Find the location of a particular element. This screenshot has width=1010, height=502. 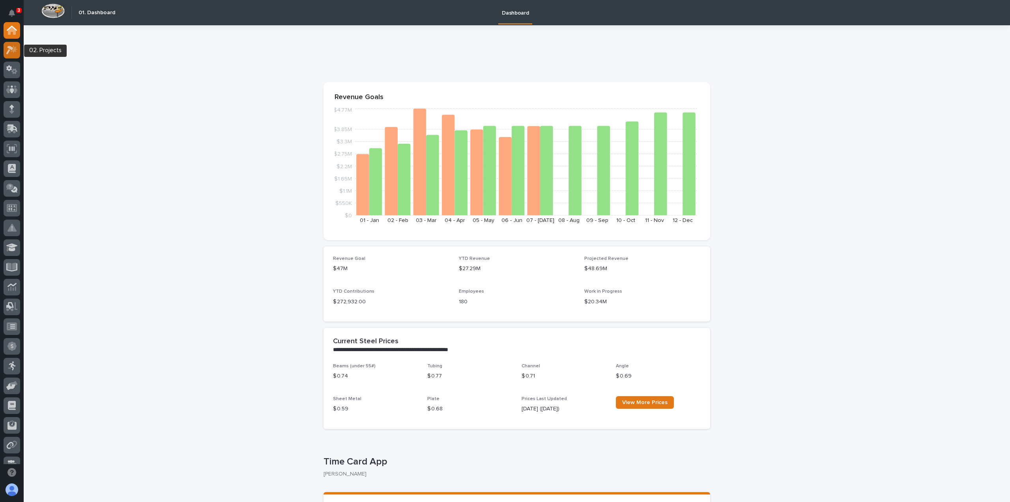

p: $ 272,932.00 is located at coordinates (391, 302).